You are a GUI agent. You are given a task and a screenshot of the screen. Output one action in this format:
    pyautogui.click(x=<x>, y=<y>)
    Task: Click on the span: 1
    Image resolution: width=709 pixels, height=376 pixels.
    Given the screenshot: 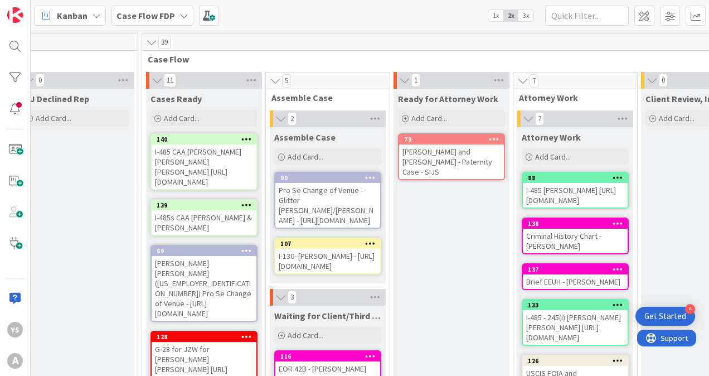 What is the action you would take?
    pyautogui.click(x=416, y=80)
    